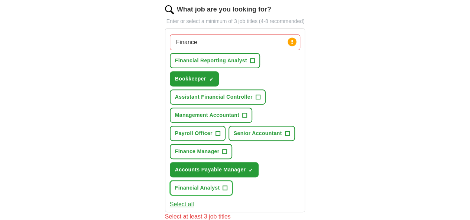 This screenshot has width=470, height=220. Describe the element at coordinates (169, 10) in the screenshot. I see `img: search.png` at that location.